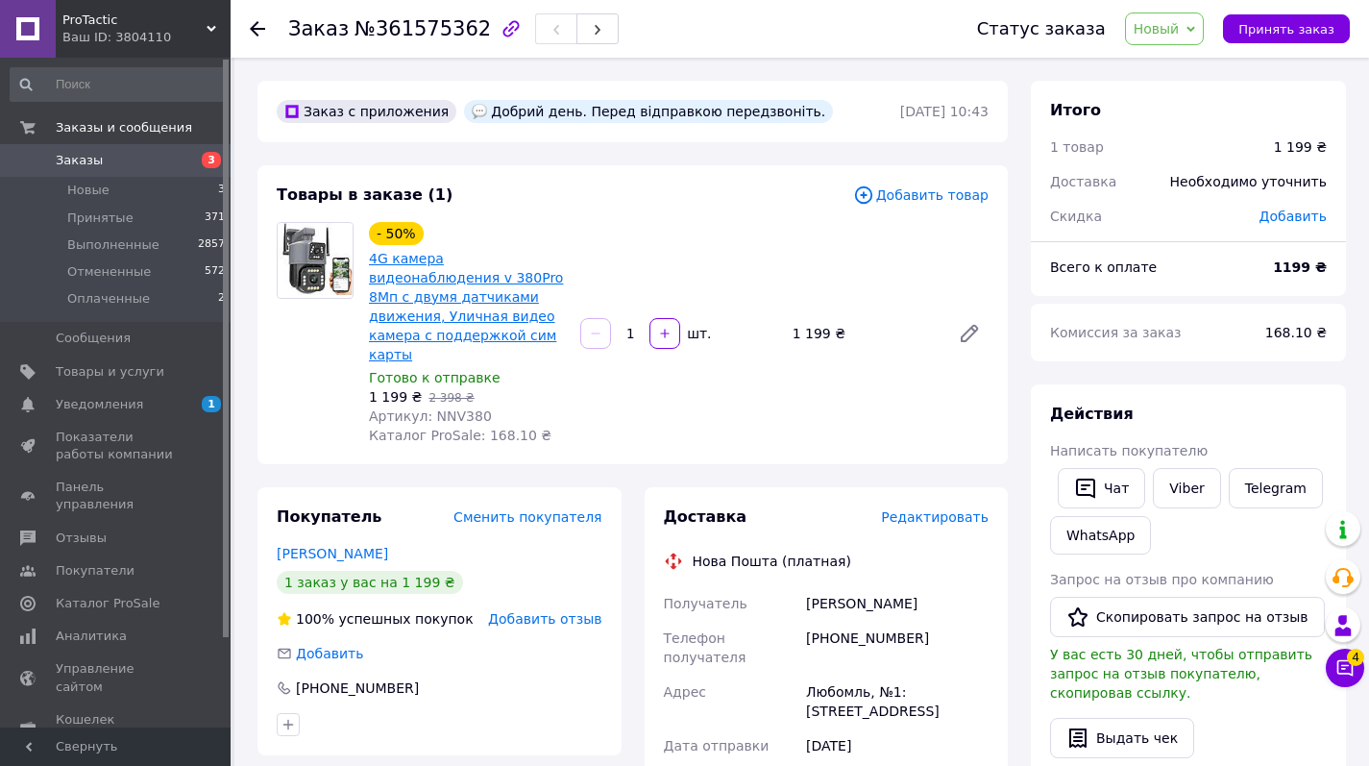 This screenshot has width=1369, height=766. What do you see at coordinates (423, 29) in the screenshot?
I see `span: №361575362` at bounding box center [423, 29].